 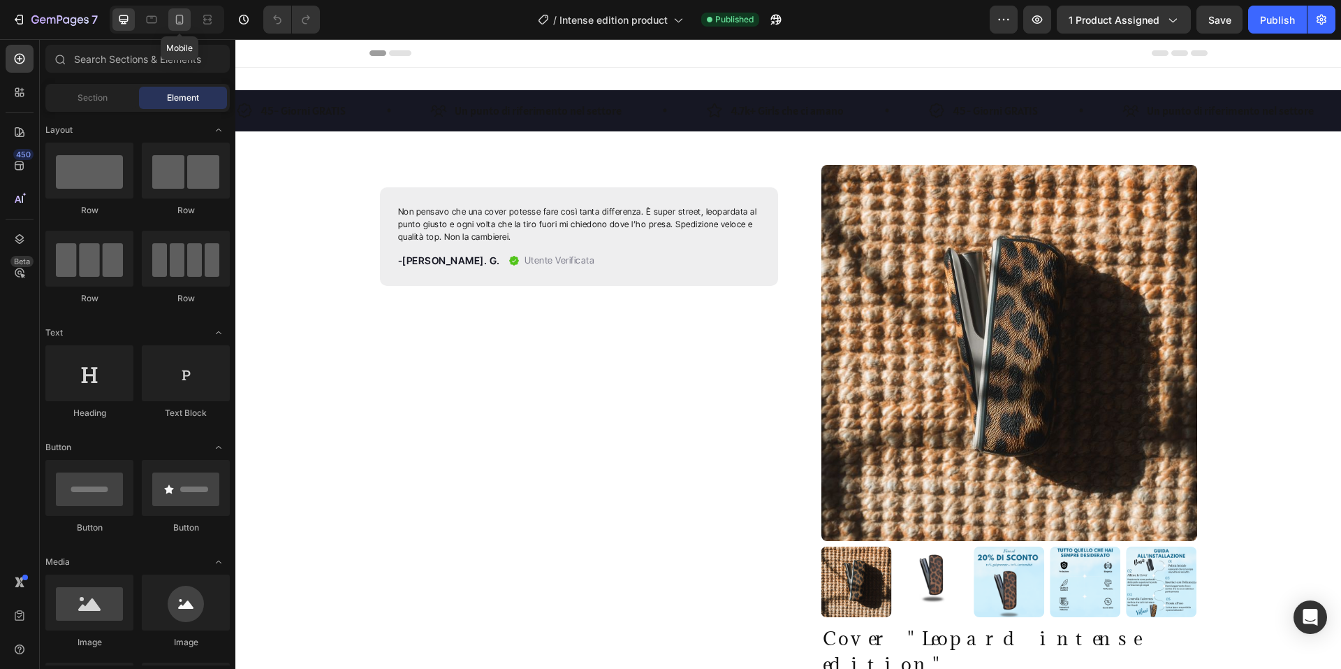 I want to click on div: Text Block, so click(x=186, y=413).